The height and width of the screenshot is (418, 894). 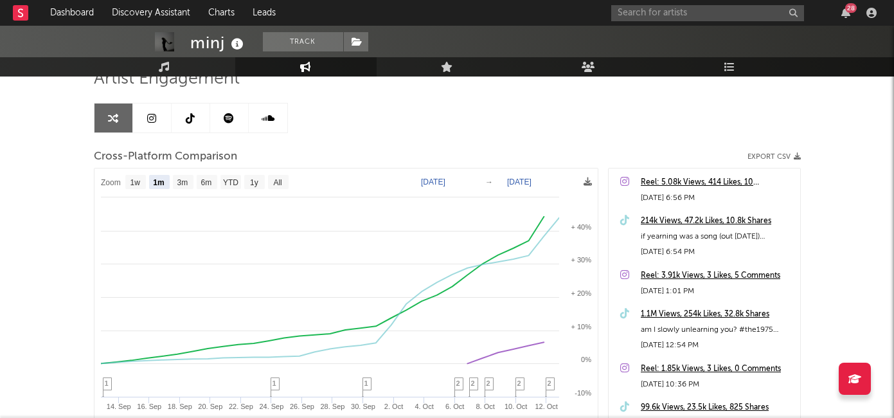 What do you see at coordinates (774, 157) in the screenshot?
I see `button: Export CSV` at bounding box center [774, 157].